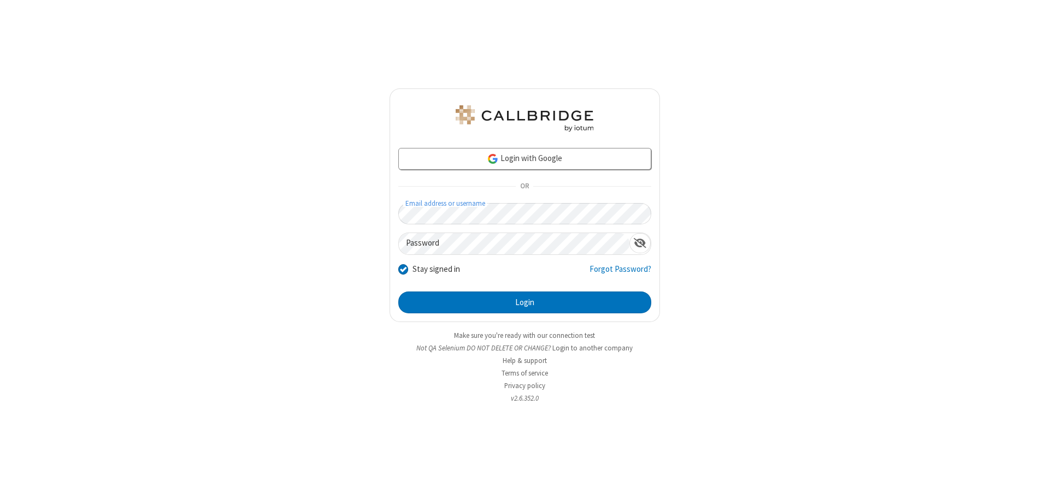  I want to click on button: Login to another company, so click(592, 348).